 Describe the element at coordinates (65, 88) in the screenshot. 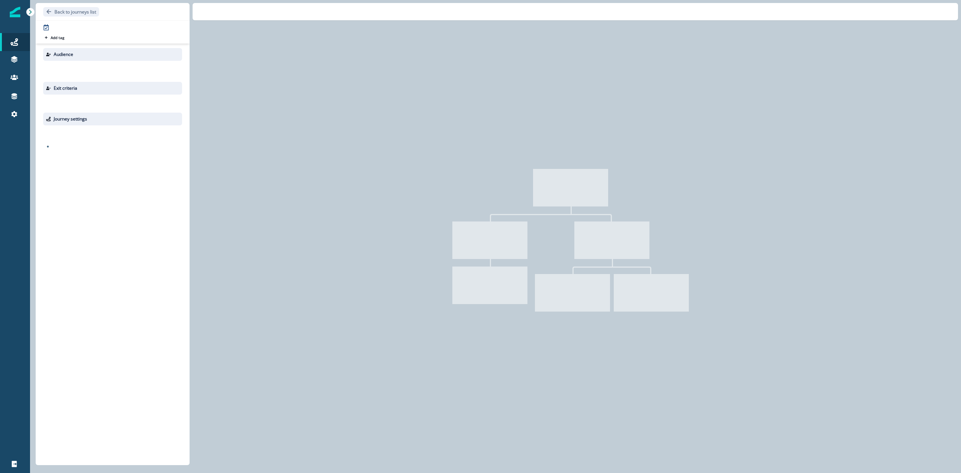

I see `p: Exit criteria` at that location.